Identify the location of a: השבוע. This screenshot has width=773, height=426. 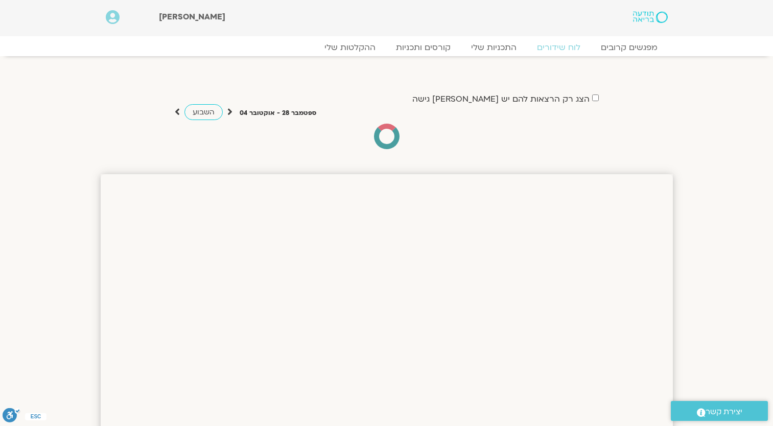
(203, 112).